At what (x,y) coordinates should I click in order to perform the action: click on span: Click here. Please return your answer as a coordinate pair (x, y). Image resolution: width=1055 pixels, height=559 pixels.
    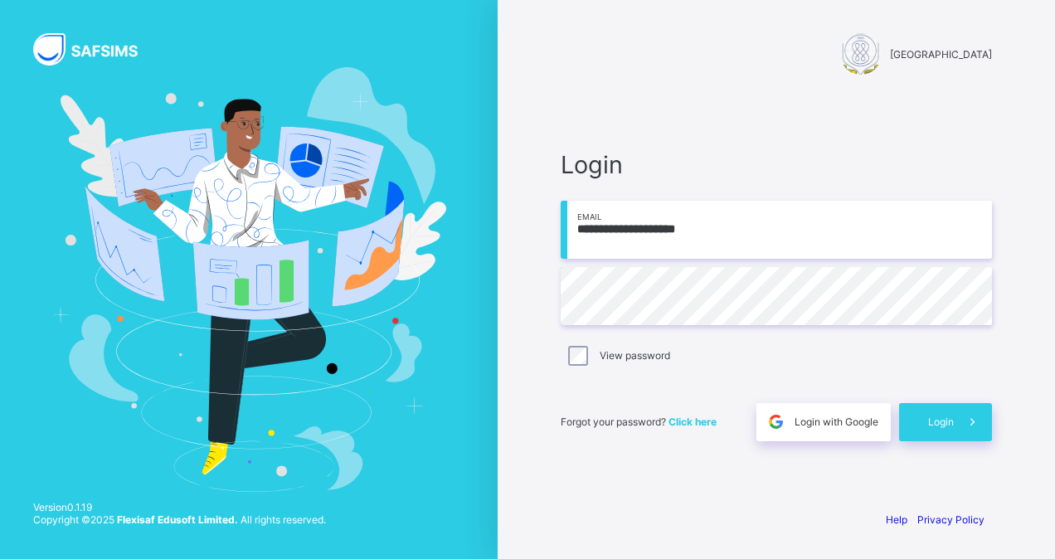
    Looking at the image, I should click on (693, 421).